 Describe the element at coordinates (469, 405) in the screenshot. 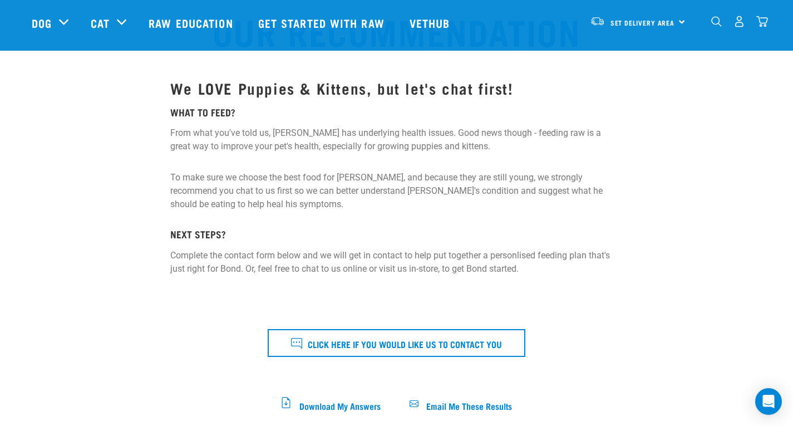

I see `span: Email Me These Results` at that location.